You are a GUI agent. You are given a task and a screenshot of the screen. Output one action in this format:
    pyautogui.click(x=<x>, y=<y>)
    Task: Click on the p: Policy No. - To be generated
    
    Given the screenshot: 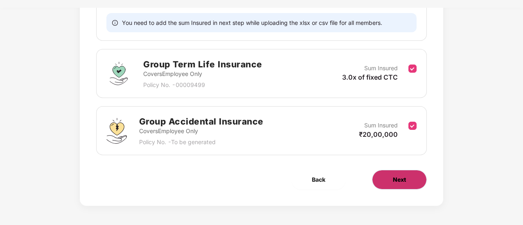 What is the action you would take?
    pyautogui.click(x=201, y=142)
    